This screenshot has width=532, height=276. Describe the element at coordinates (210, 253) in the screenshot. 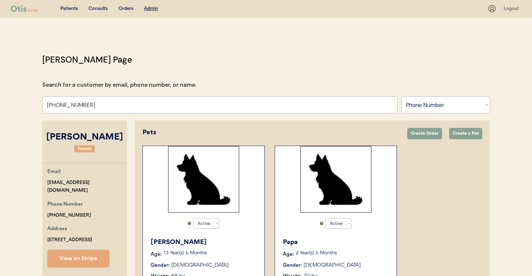

I see `p: 13 Year(s) 5 Months` at that location.